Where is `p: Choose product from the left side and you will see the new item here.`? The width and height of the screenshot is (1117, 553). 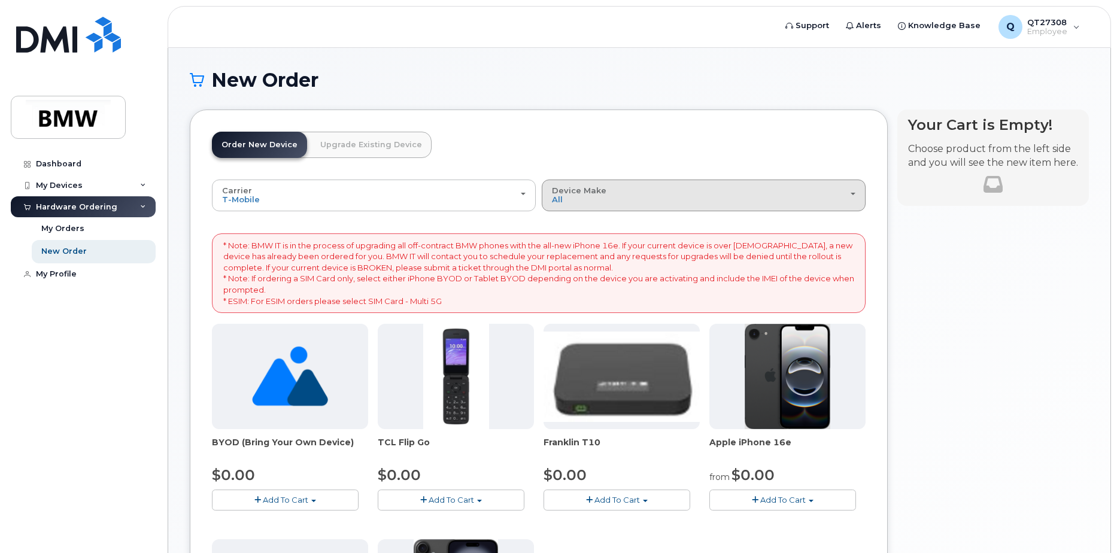 p: Choose product from the left side and you will see the new item here. is located at coordinates (993, 156).